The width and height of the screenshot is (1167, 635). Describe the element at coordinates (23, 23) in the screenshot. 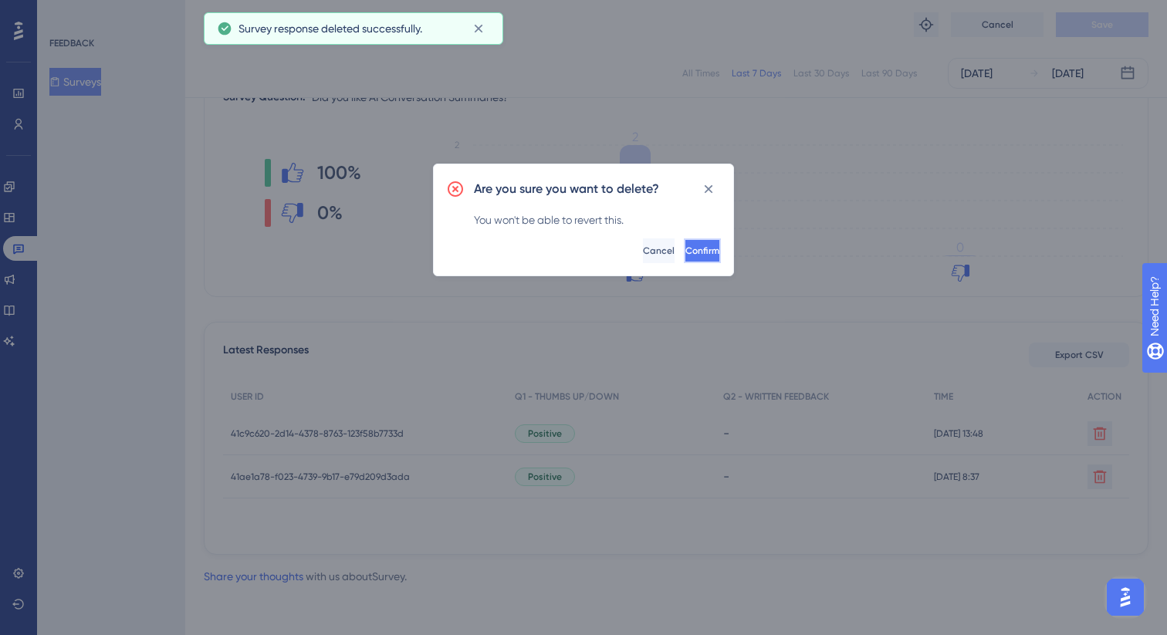

I see `button: Open AI Assistant Launcher` at that location.